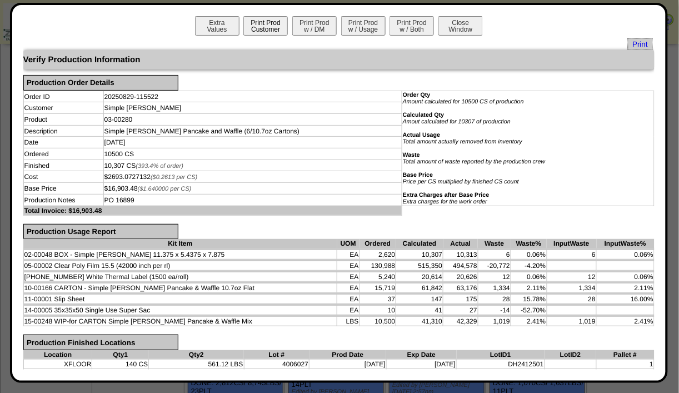 The image size is (679, 393). What do you see at coordinates (626, 321) in the screenshot?
I see `td: 2.41%` at bounding box center [626, 321].